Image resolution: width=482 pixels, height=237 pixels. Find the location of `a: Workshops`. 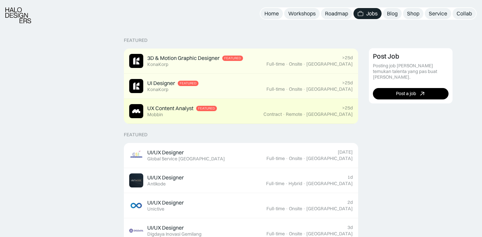

a: Workshops is located at coordinates (302, 13).